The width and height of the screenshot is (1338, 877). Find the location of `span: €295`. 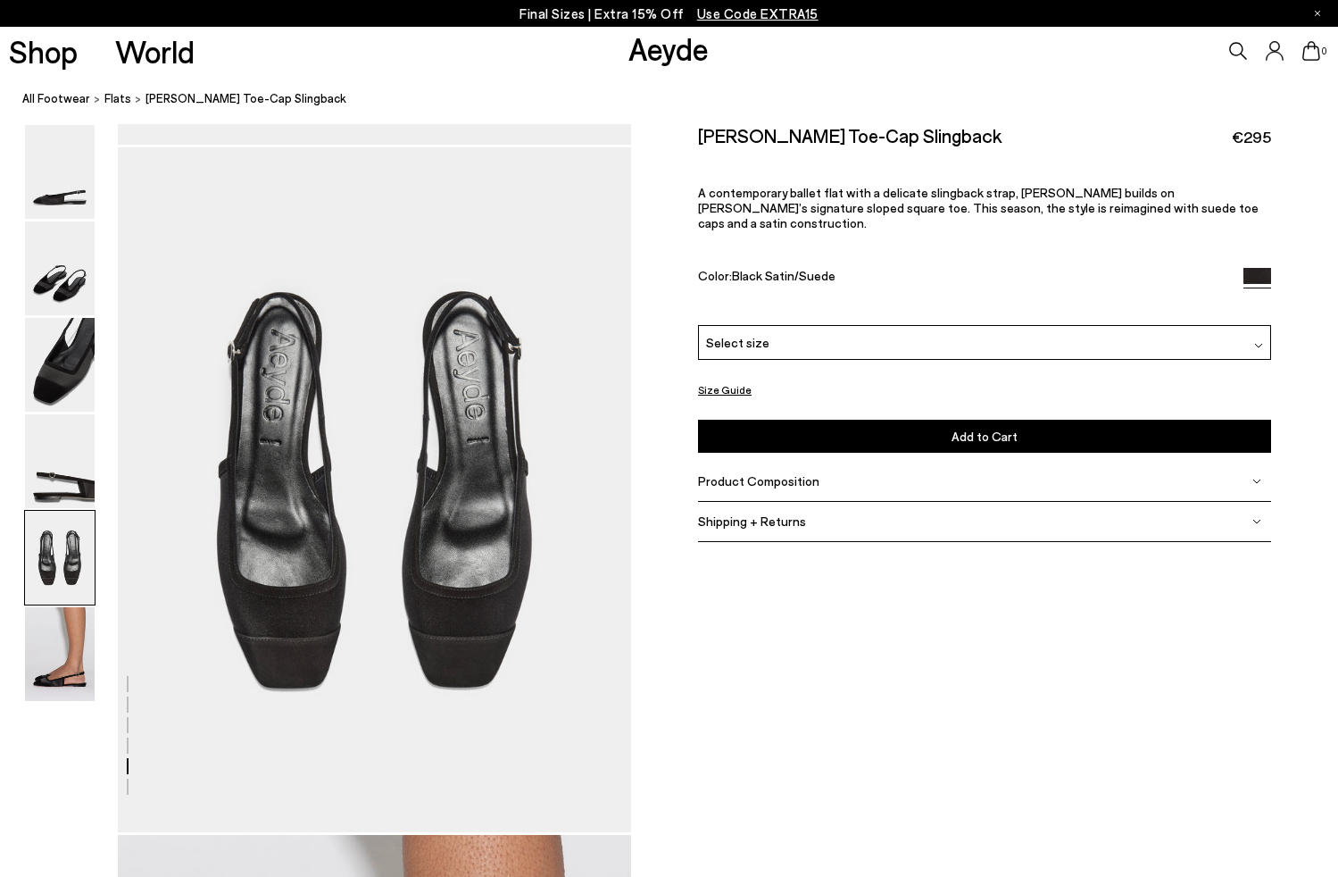

span: €295 is located at coordinates (1252, 137).